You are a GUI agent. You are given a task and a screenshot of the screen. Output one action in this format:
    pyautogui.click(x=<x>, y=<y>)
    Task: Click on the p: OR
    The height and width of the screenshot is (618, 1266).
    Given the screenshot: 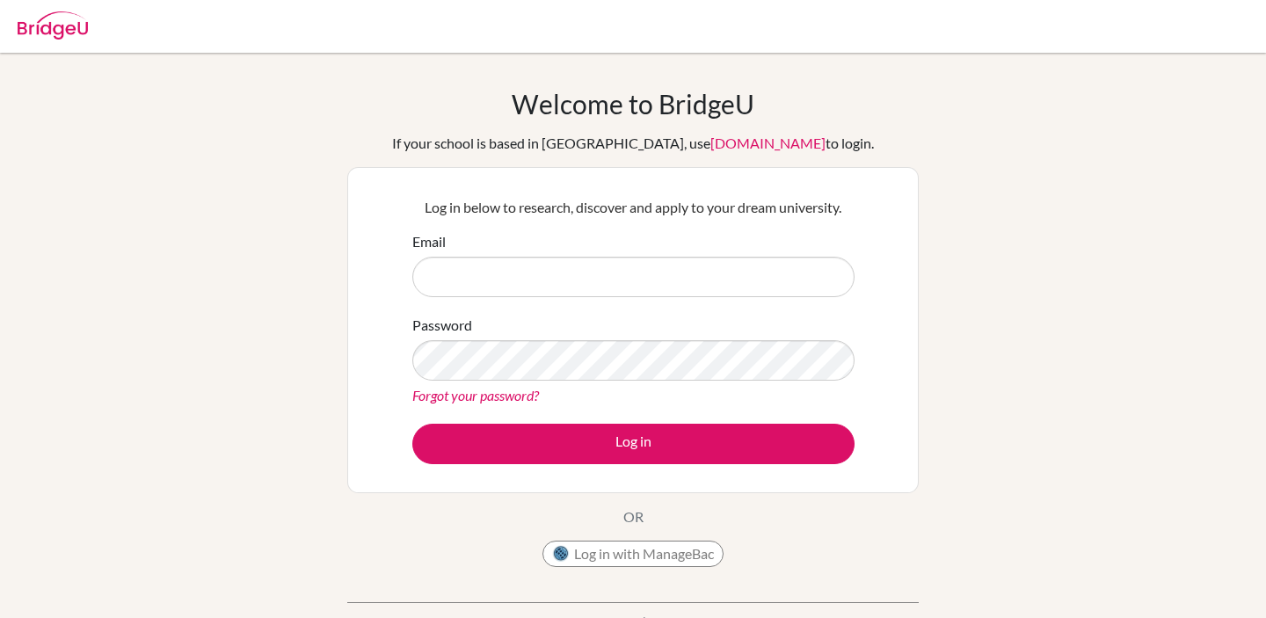 What is the action you would take?
    pyautogui.click(x=633, y=517)
    